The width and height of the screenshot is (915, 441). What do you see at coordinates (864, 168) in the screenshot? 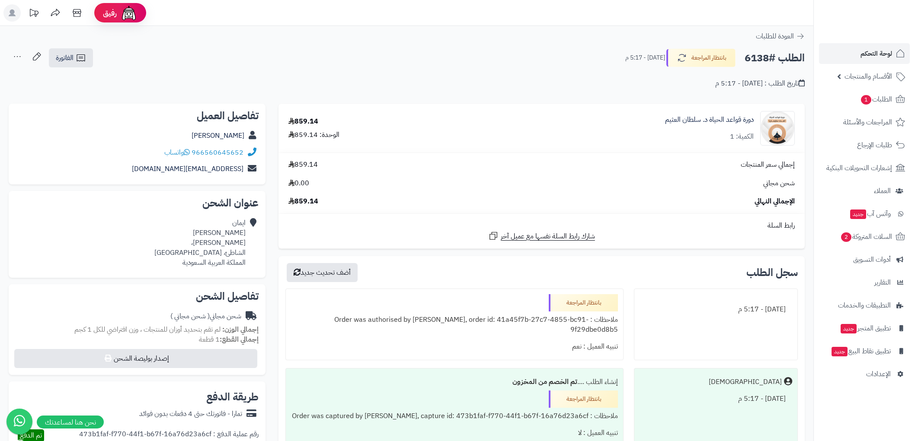
I see `a: إشعارات التحويلات البنكية` at bounding box center [864, 168].